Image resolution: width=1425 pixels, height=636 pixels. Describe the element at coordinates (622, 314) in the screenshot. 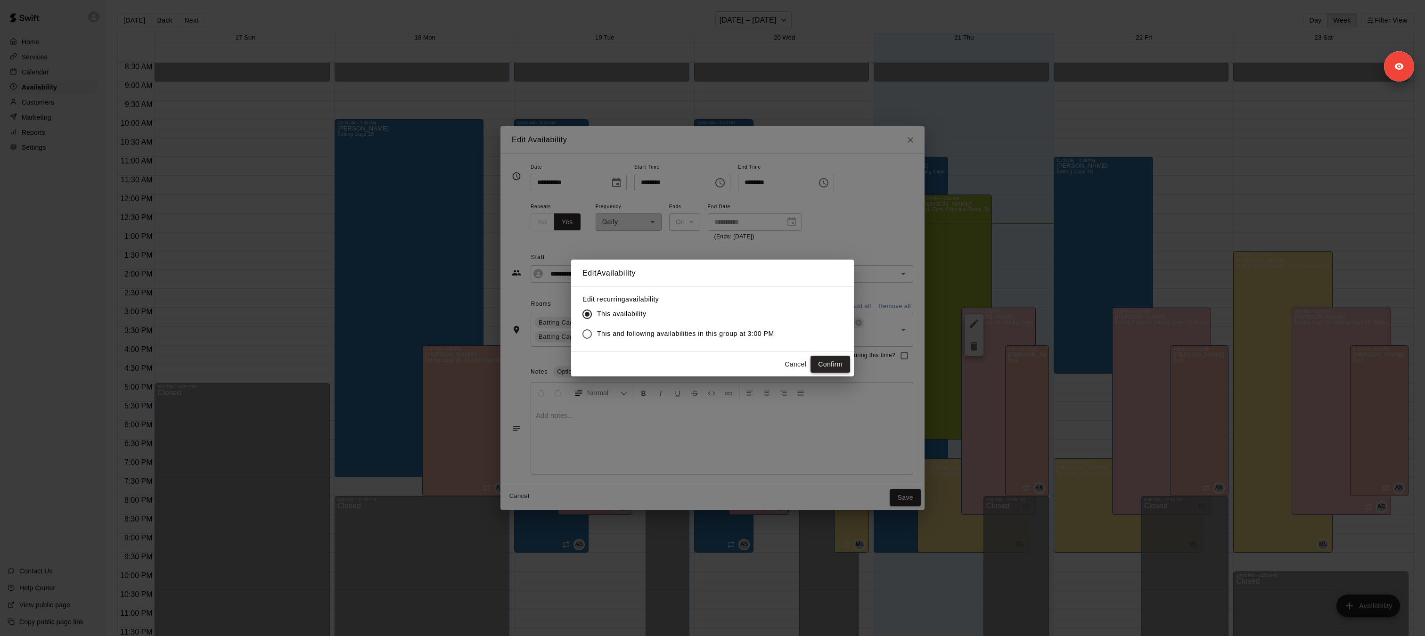

I see `span: This availability` at that location.